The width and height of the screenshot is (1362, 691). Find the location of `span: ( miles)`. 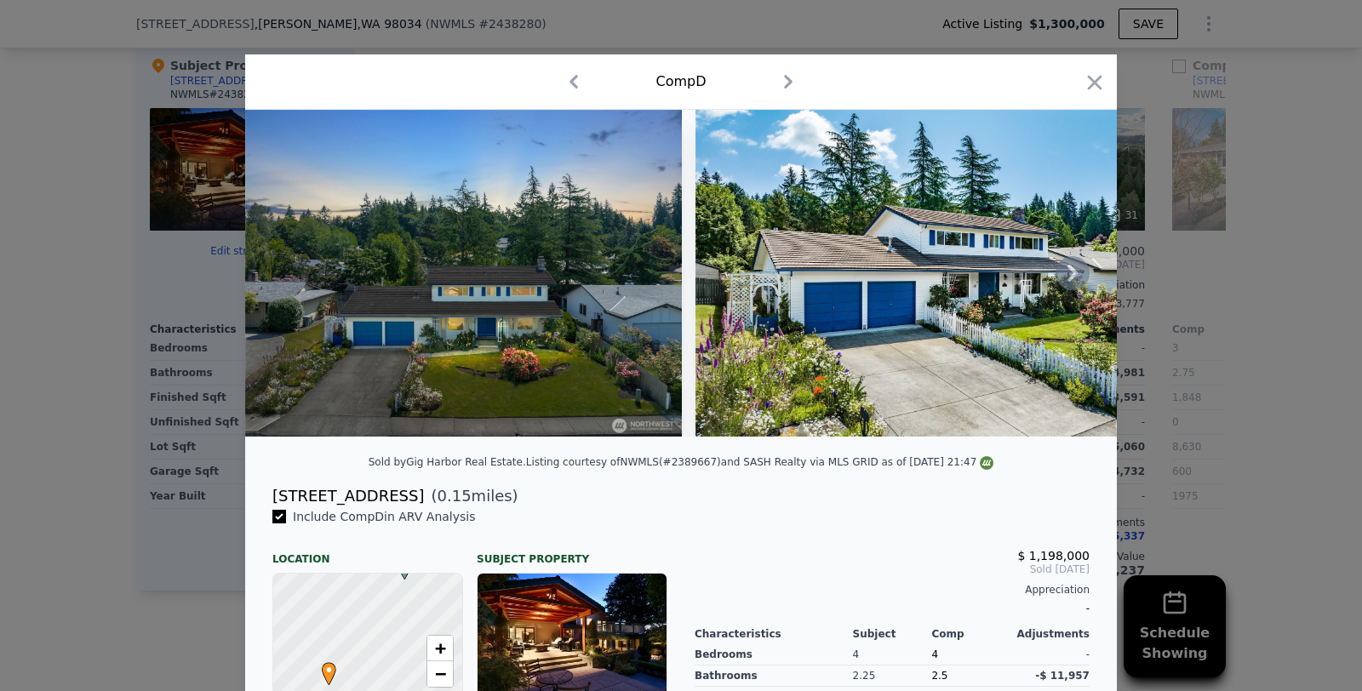

span: ( miles) is located at coordinates (471, 496).